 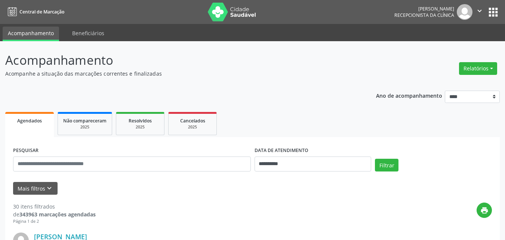 I want to click on div: 30 itens filtrados, so click(x=54, y=206).